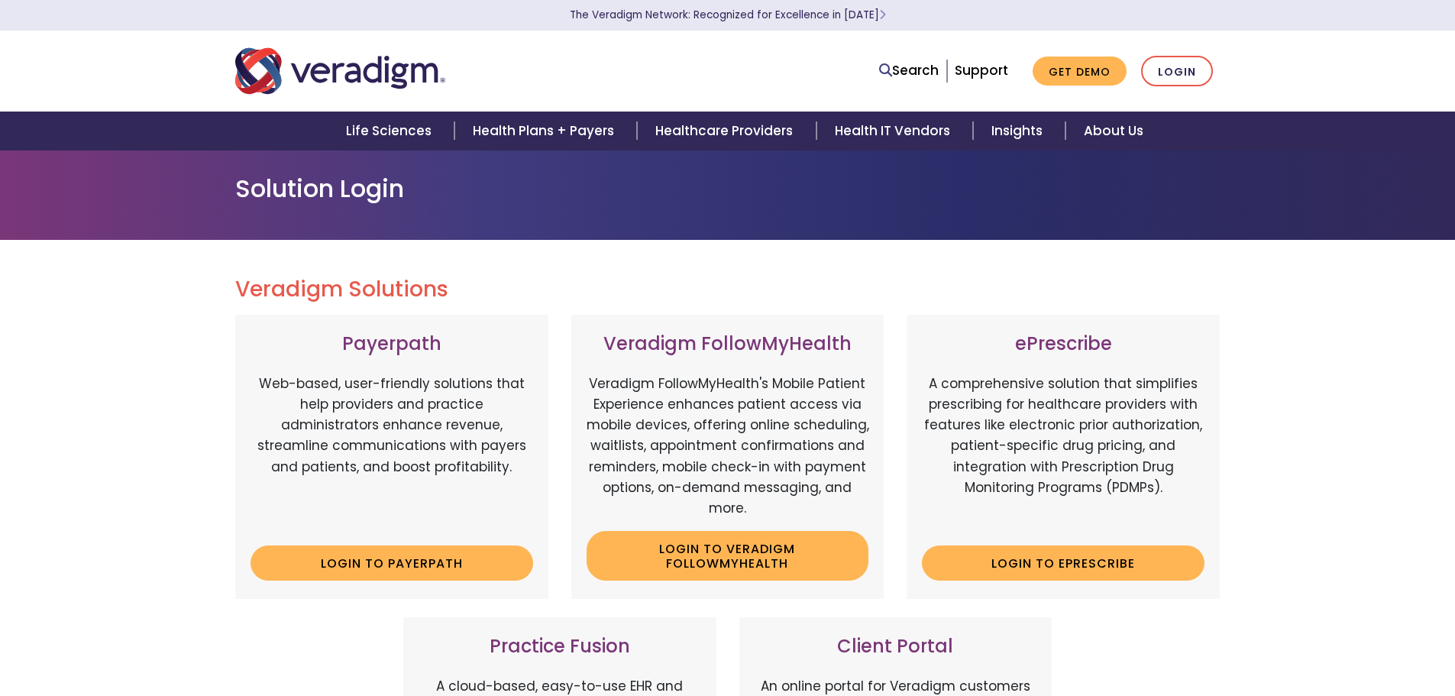 This screenshot has height=696, width=1455. What do you see at coordinates (1177, 71) in the screenshot?
I see `a: Login` at bounding box center [1177, 71].